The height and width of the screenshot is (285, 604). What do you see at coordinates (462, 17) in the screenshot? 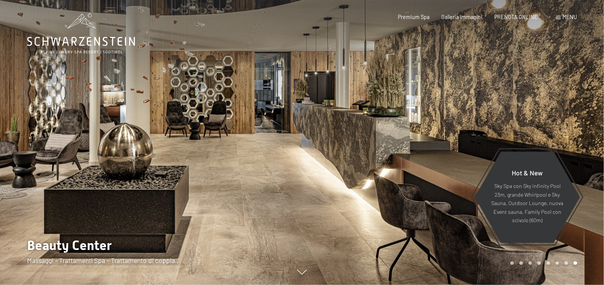
I see `span: Galleria immagini` at bounding box center [462, 17].